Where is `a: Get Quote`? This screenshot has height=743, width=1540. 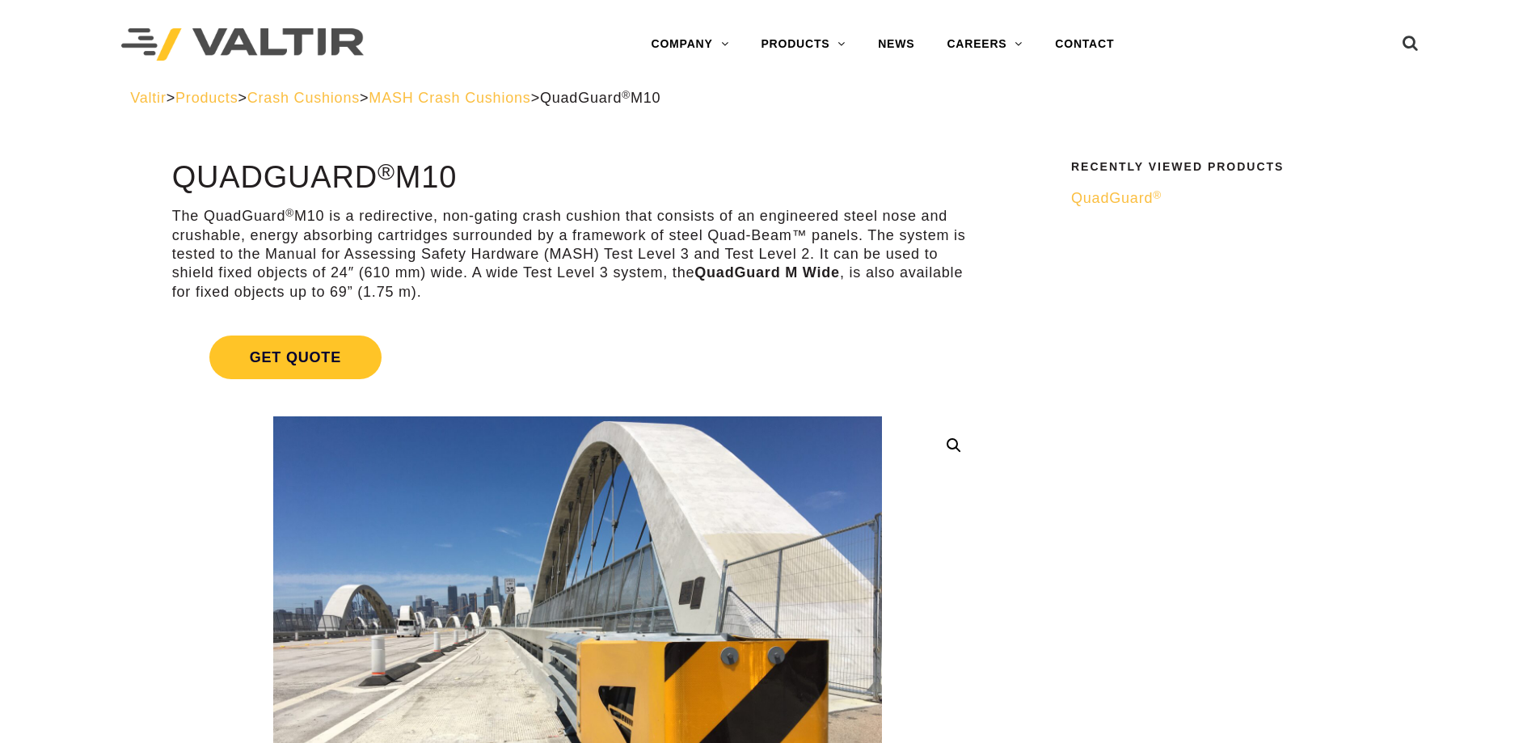
a: Get Quote is located at coordinates (577, 357).